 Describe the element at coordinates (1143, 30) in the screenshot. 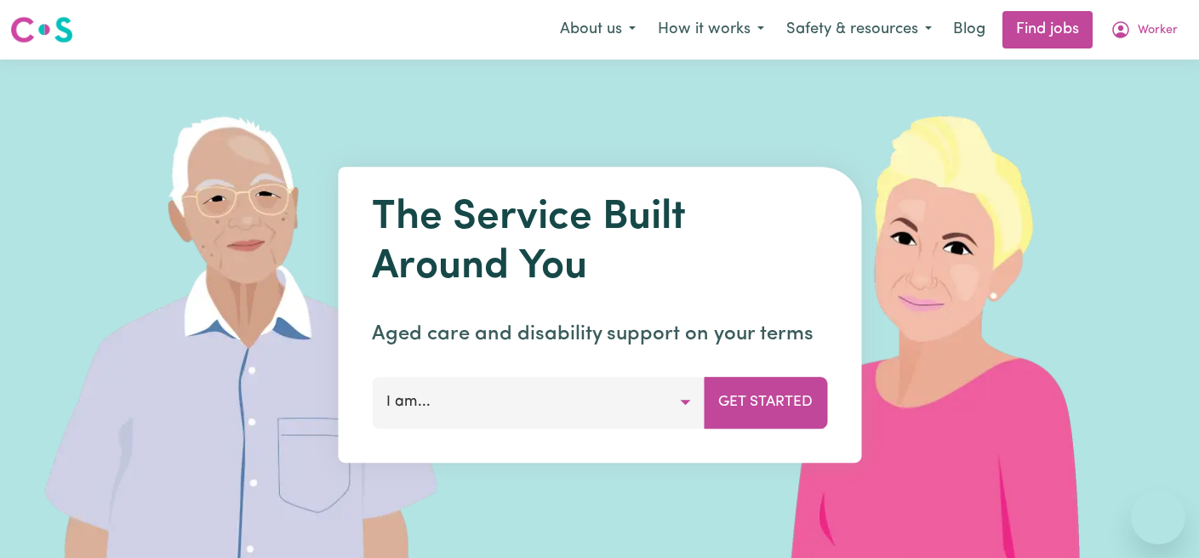

I see `button: My Account` at that location.